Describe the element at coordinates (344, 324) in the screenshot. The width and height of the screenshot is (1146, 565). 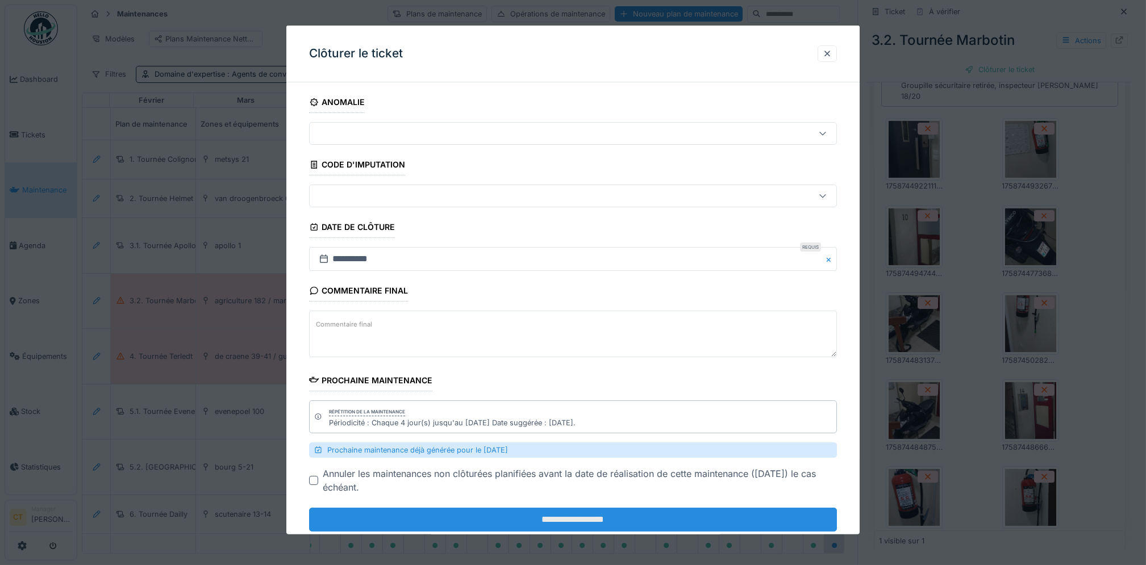
I see `label: Commentaire final` at that location.